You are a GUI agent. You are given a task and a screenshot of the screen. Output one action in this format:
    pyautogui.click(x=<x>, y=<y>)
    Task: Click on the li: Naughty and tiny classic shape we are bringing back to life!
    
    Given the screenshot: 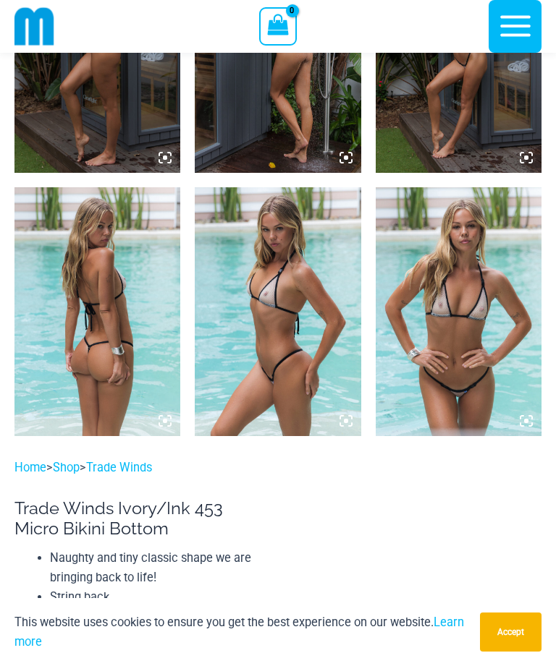 What is the action you would take?
    pyautogui.click(x=158, y=568)
    